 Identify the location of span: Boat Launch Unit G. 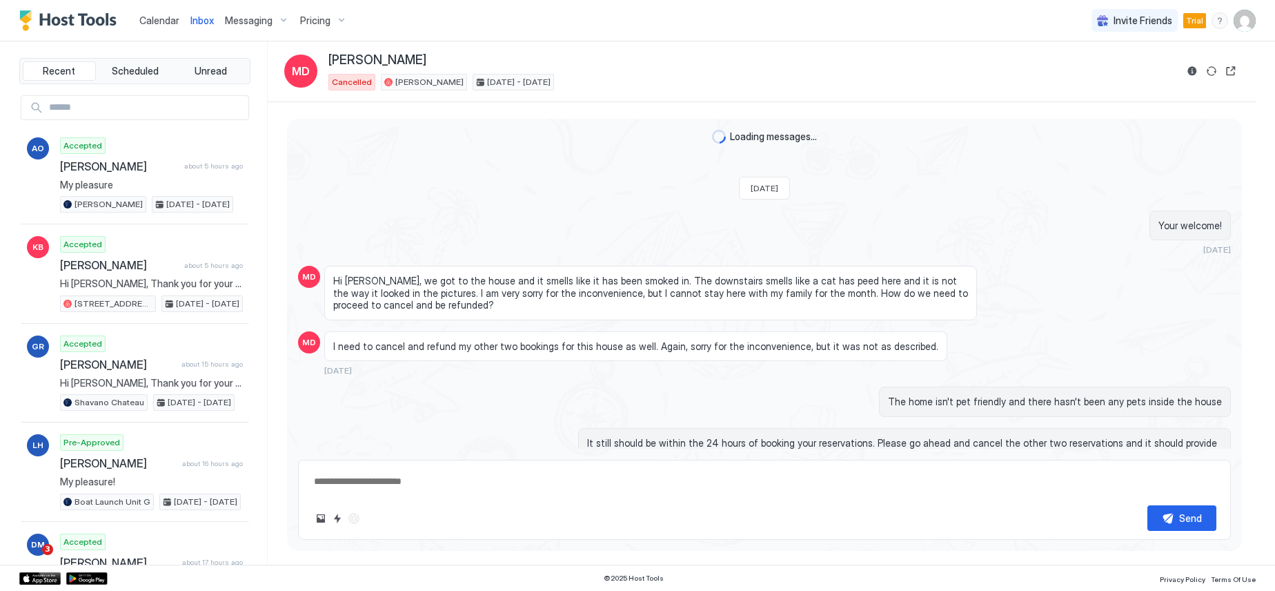
(112, 502).